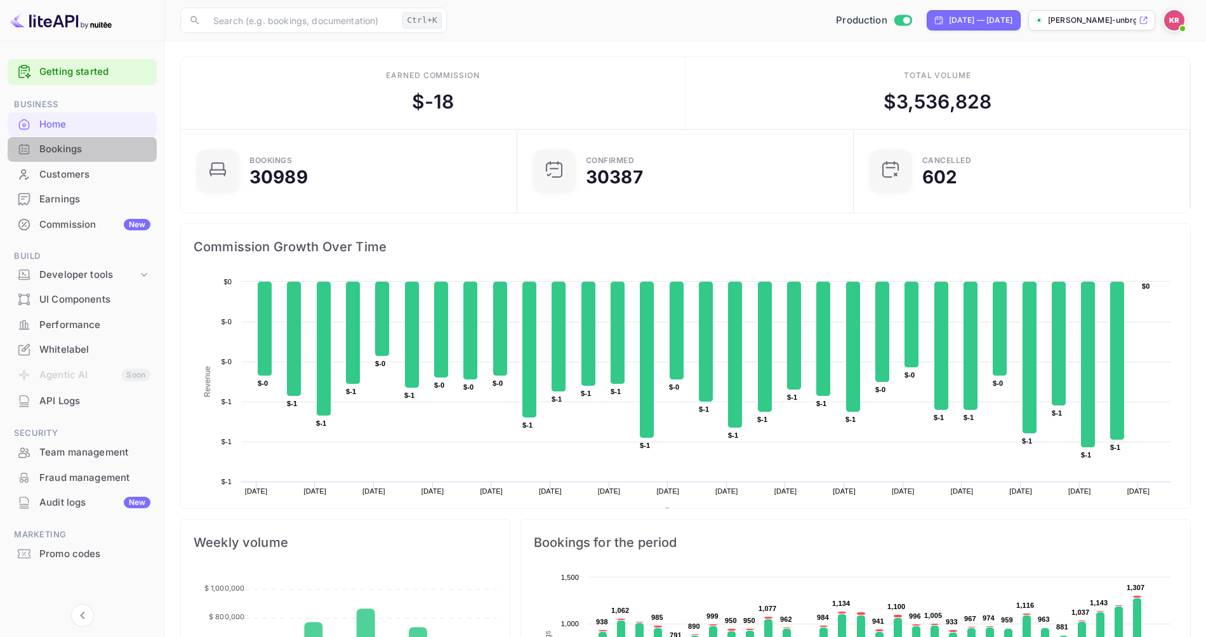 The width and height of the screenshot is (1206, 637). I want to click on a: Promo codes, so click(82, 553).